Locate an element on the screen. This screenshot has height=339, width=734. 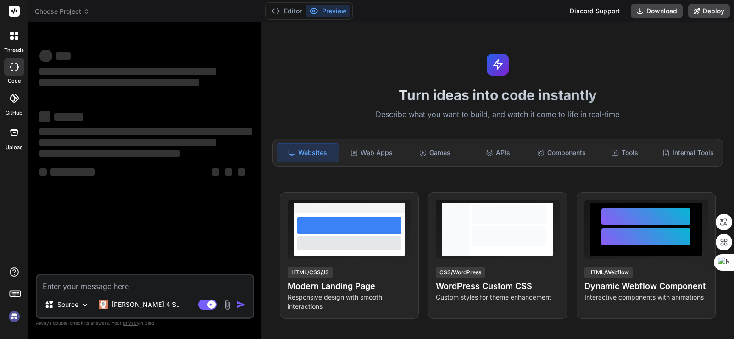
button: Editor is located at coordinates (286, 11).